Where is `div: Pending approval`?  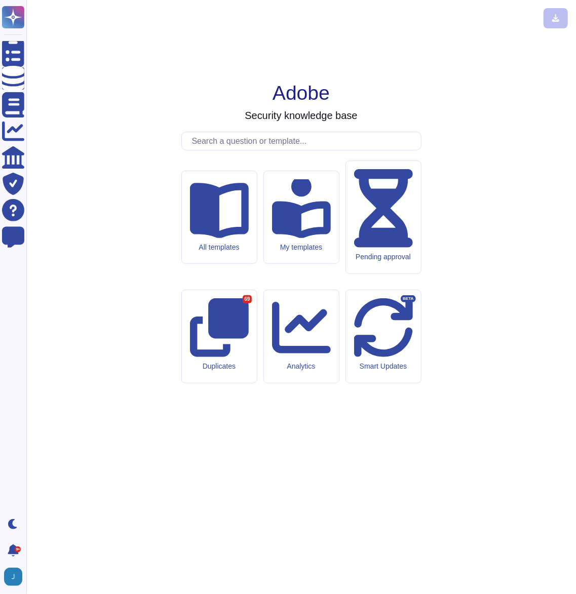 div: Pending approval is located at coordinates (383, 257).